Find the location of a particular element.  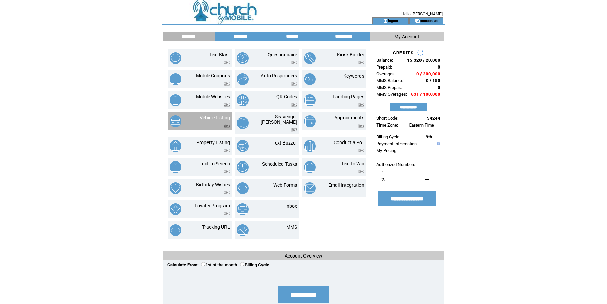

a: Loyalty Program is located at coordinates (212, 205).